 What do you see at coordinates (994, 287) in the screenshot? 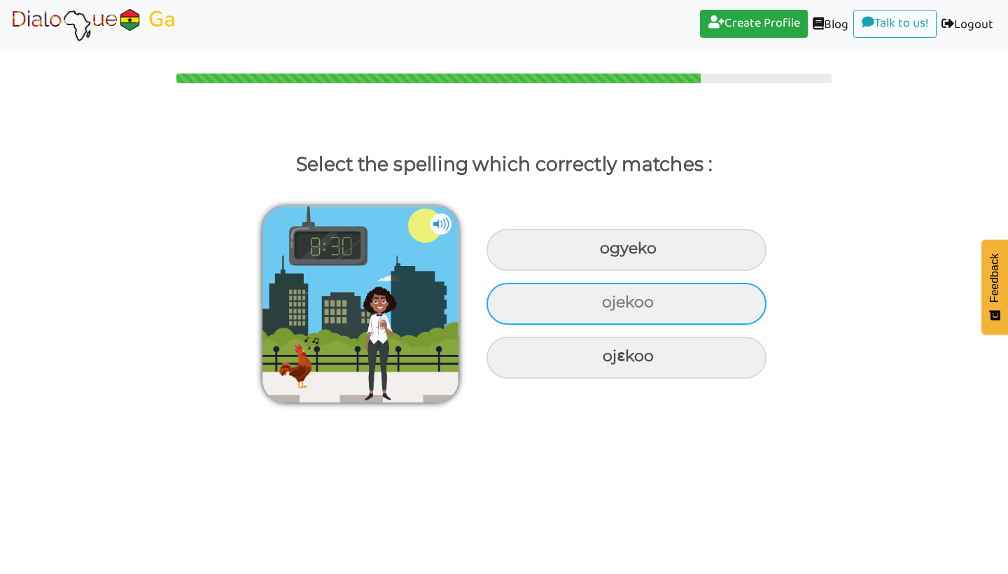
I see `button: Feedback - Show survey` at bounding box center [994, 287].